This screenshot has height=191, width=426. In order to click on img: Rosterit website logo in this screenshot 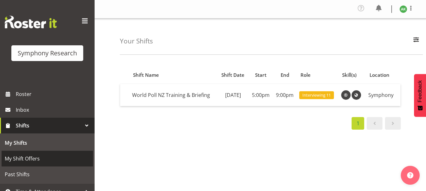, I will do `click(31, 22)`.